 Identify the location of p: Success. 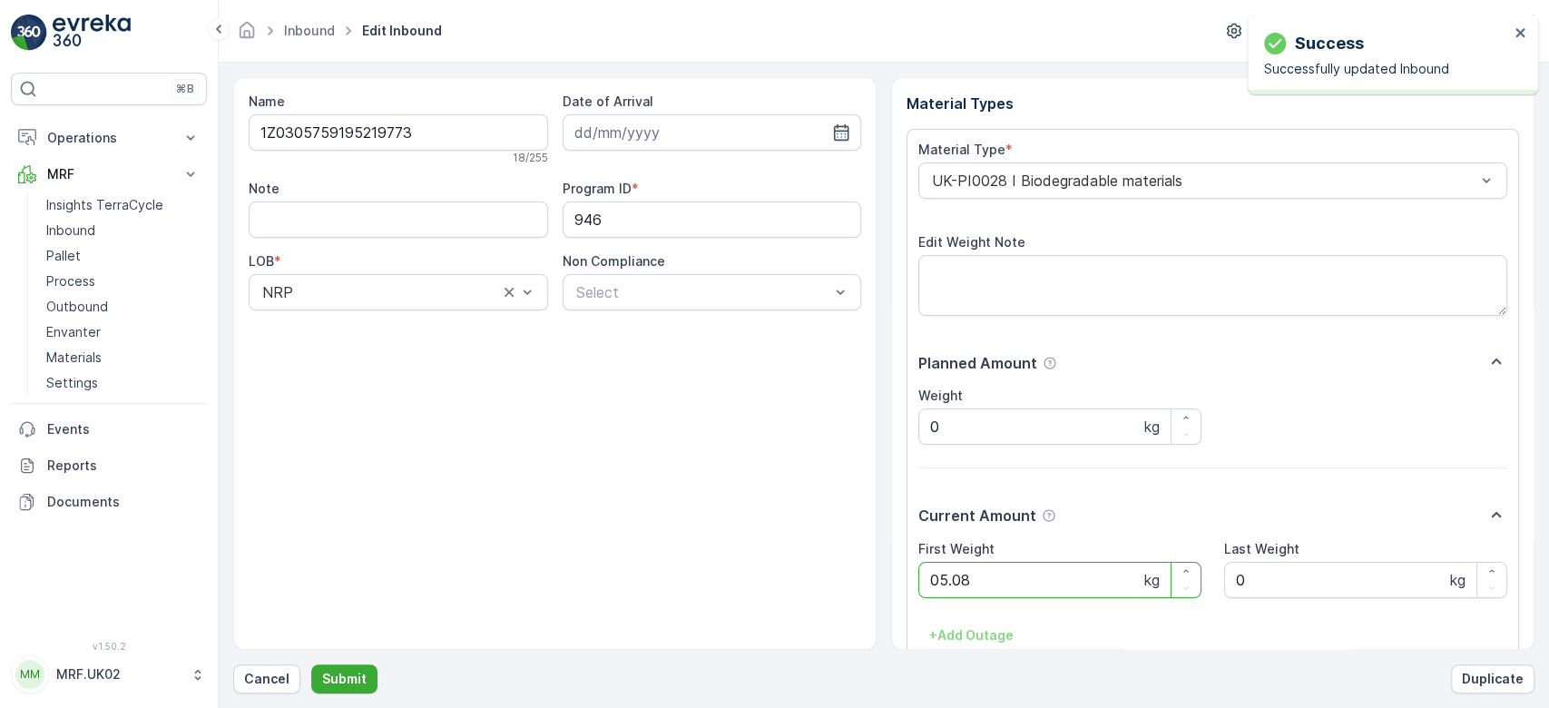
(1330, 44).